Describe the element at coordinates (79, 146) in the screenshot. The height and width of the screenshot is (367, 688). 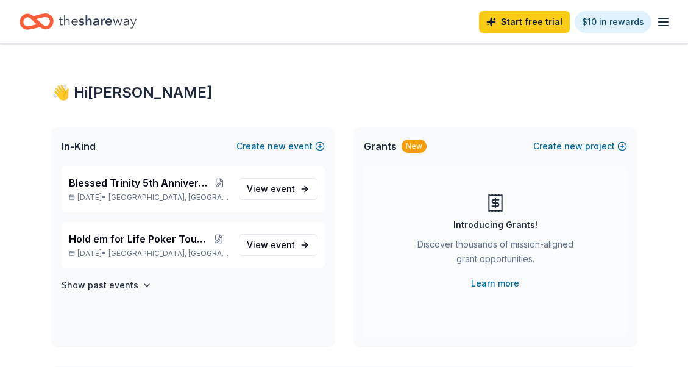
I see `span: In-Kind` at that location.